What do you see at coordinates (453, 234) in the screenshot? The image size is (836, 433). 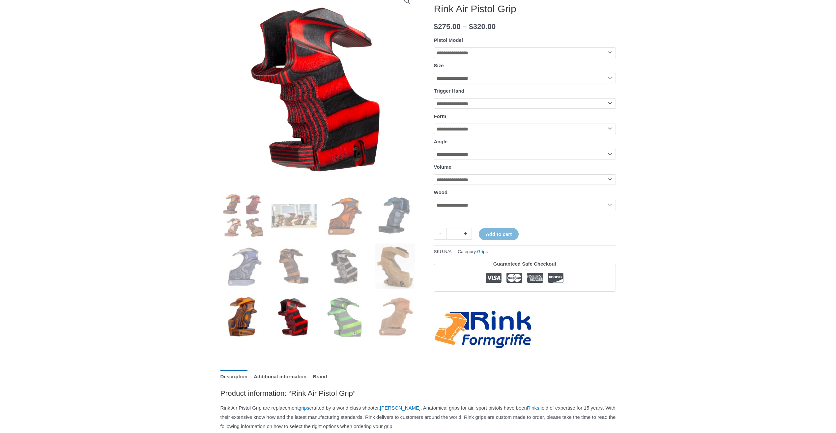 I see `input: Product quantity` at bounding box center [453, 234].